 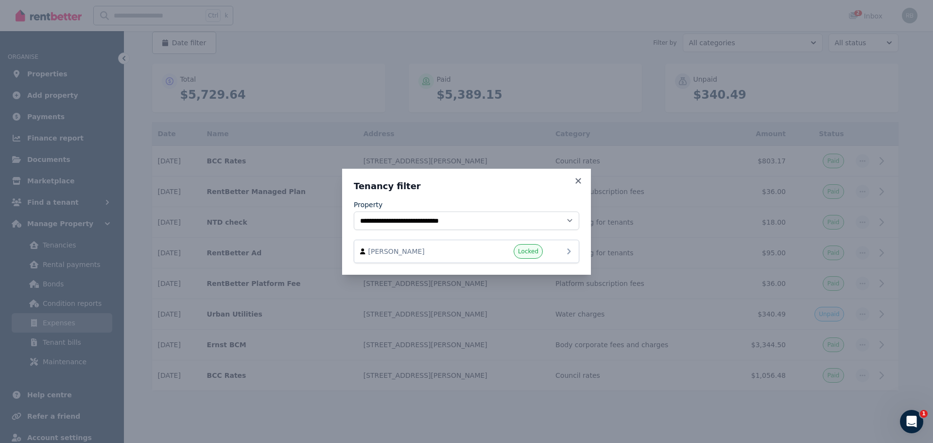 What do you see at coordinates (466, 186) in the screenshot?
I see `h3: Tenancy filter` at bounding box center [466, 186].